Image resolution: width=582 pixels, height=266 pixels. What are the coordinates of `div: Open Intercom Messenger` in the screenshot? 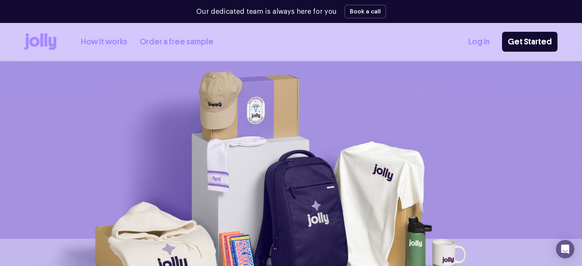 It's located at (565, 249).